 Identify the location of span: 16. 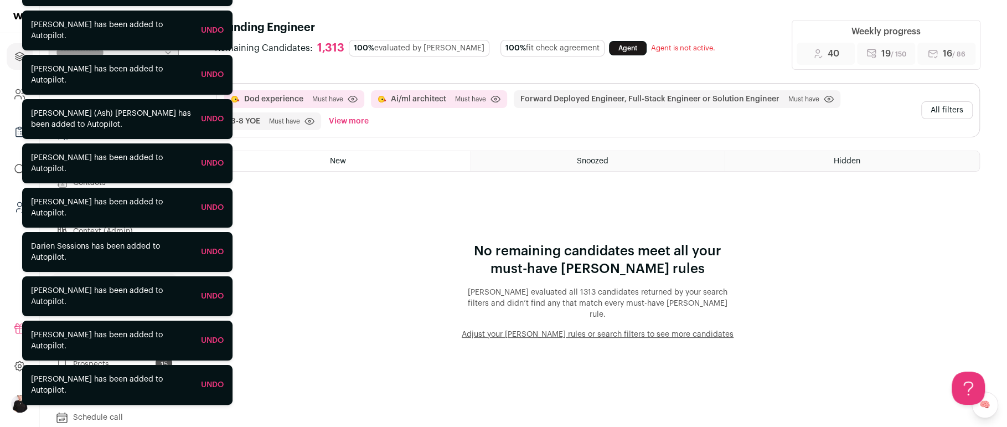
(954, 54).